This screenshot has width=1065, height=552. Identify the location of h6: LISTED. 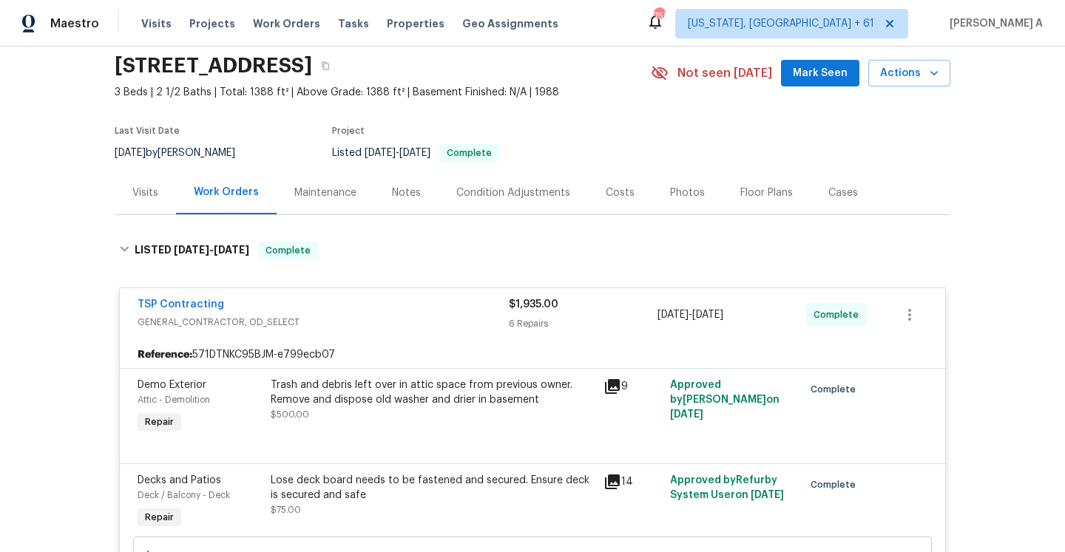
(192, 251).